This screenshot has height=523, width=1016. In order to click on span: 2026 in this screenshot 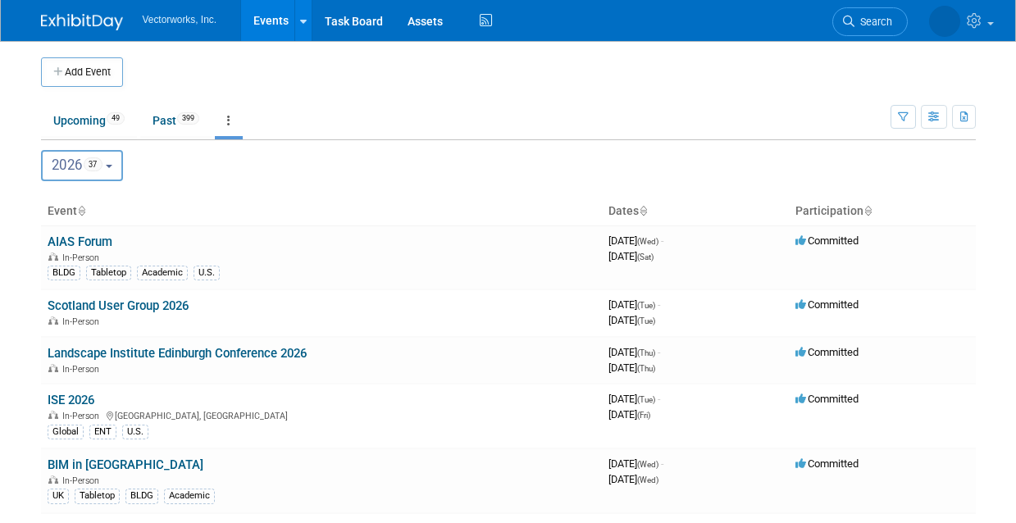, I will do `click(77, 165)`.